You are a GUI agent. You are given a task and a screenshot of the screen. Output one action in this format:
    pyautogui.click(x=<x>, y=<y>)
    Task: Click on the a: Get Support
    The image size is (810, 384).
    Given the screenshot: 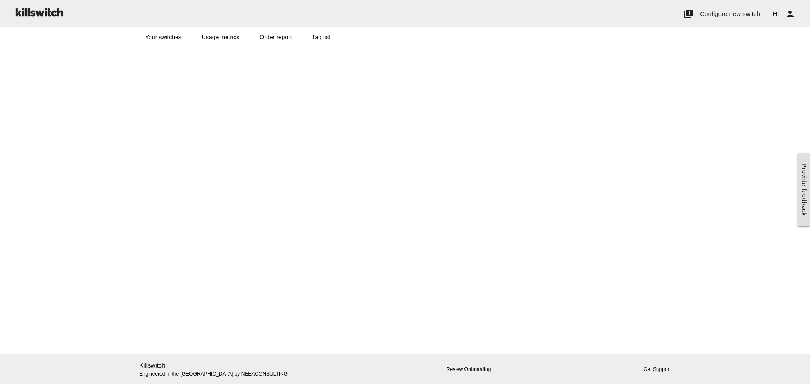 What is the action you would take?
    pyautogui.click(x=657, y=370)
    